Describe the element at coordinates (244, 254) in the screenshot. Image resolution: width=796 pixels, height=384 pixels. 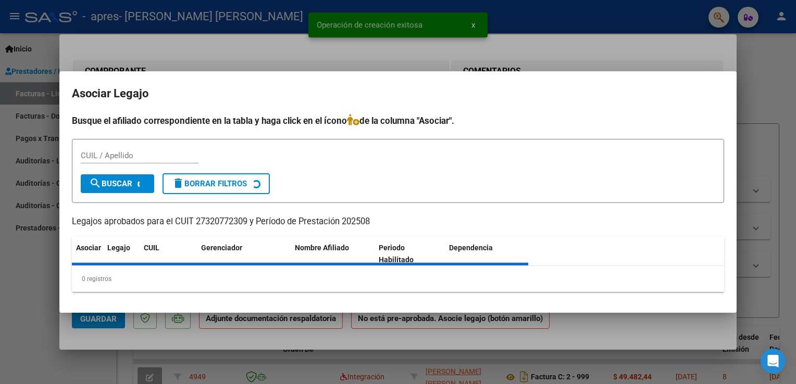
I see `datatable-header-cell: Gerenciador` at that location.